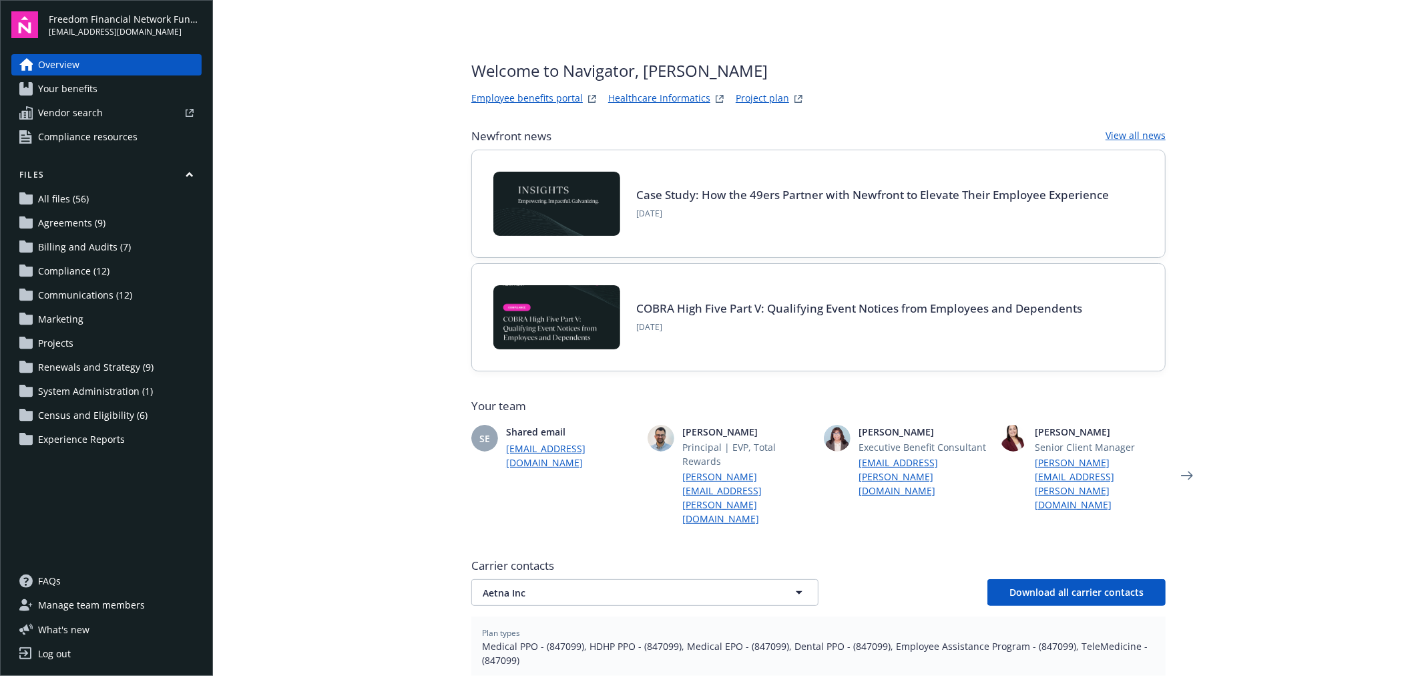 Image resolution: width=1424 pixels, height=676 pixels. I want to click on a: Next, so click(1187, 475).